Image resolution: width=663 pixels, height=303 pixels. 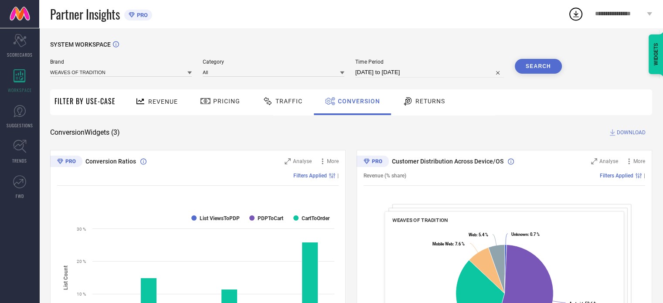 I want to click on text: : 5.4 %, so click(x=478, y=235).